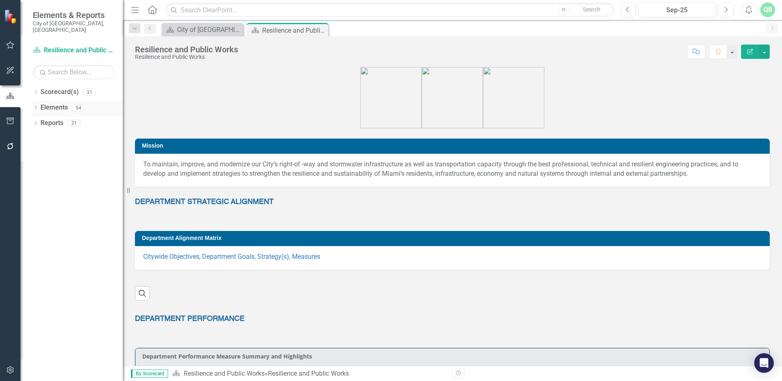 The height and width of the screenshot is (381, 782). I want to click on a: Elements, so click(54, 108).